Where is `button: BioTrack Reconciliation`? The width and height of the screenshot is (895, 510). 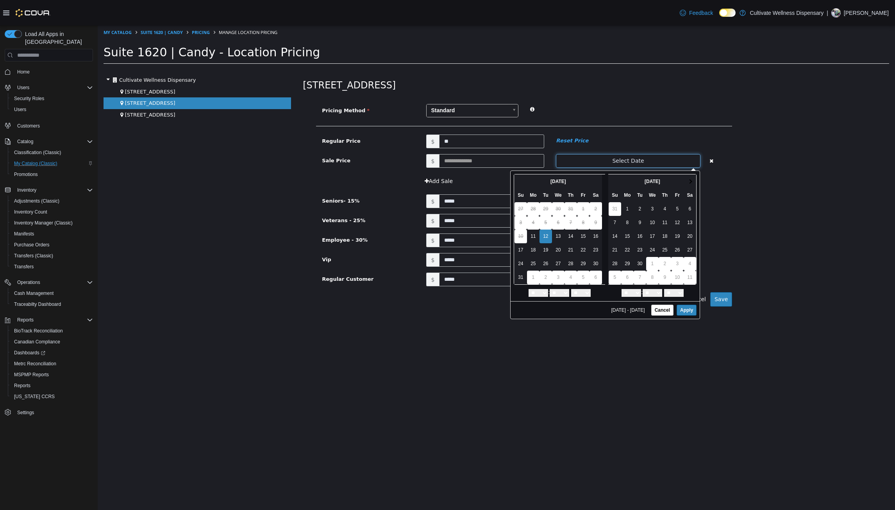
button: BioTrack Reconciliation is located at coordinates (52, 331).